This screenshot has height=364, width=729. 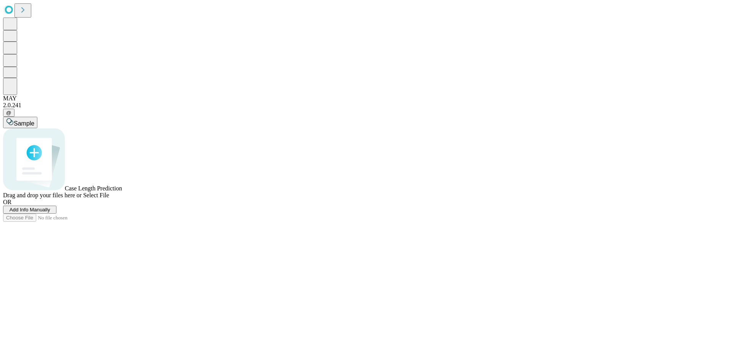 What do you see at coordinates (365, 98) in the screenshot?
I see `div: MAY` at bounding box center [365, 98].